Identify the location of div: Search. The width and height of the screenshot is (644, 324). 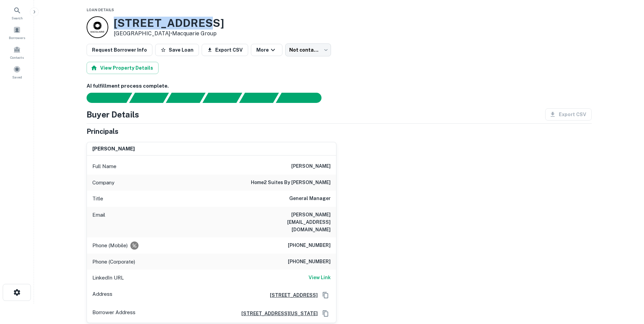
(17, 13).